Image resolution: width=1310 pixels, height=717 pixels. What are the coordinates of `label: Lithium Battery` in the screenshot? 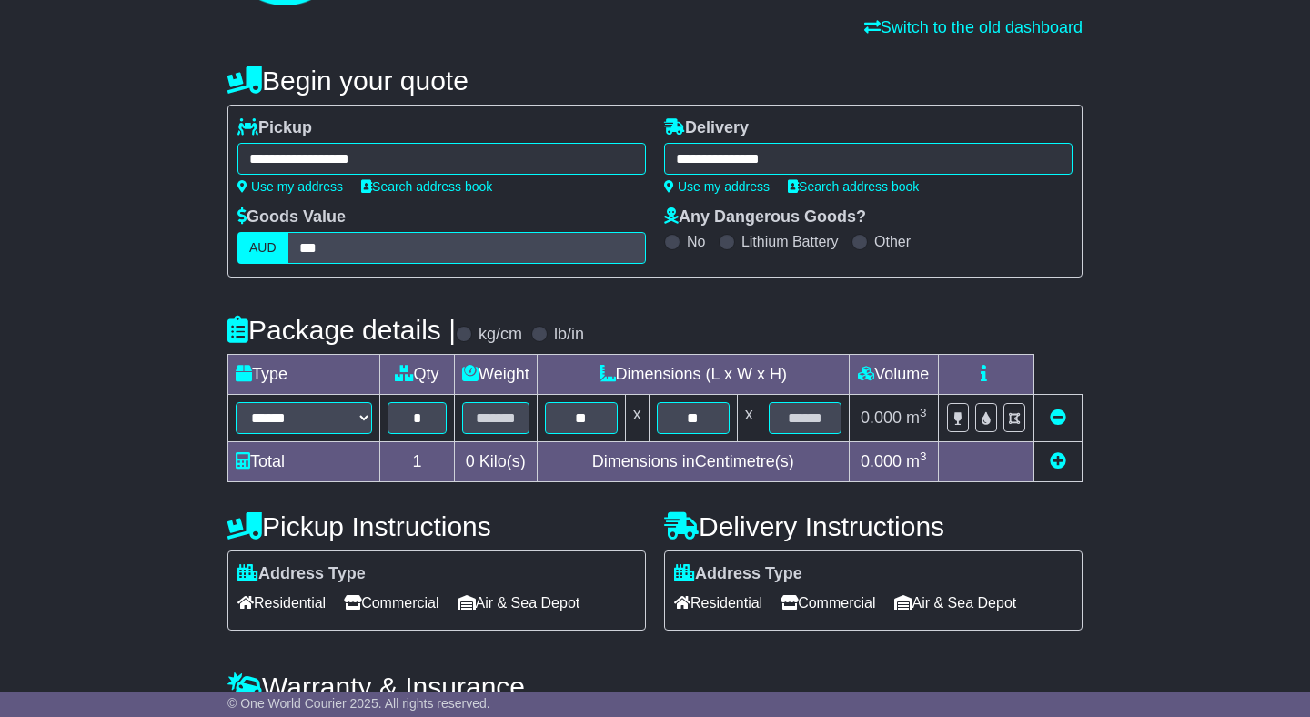 It's located at (790, 241).